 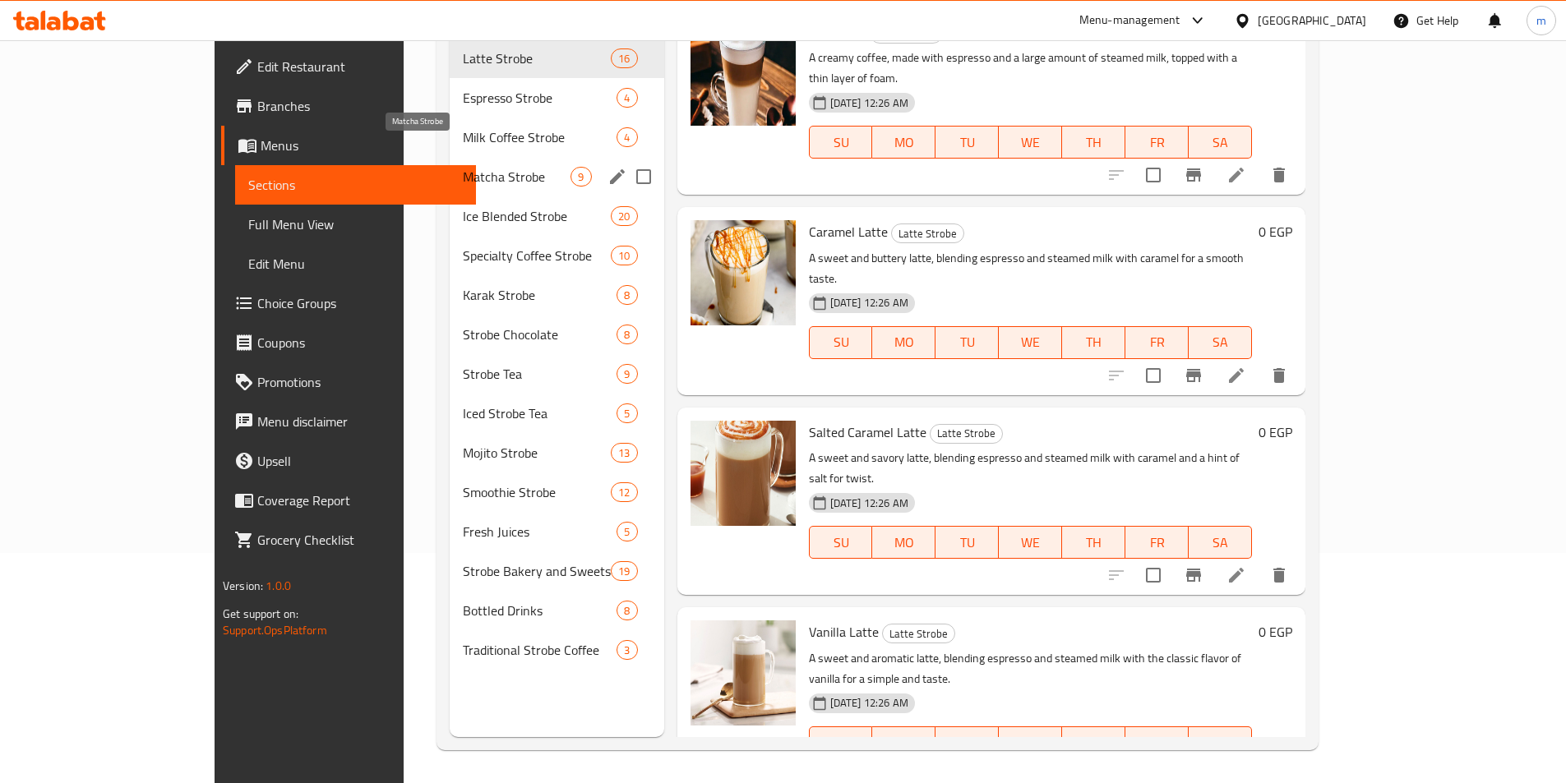 What do you see at coordinates (1030, 68) in the screenshot?
I see `p: A creamy coffee, made with espresso and a large amount of steamed milk, topped with a thin layer ...` at bounding box center [1030, 68].